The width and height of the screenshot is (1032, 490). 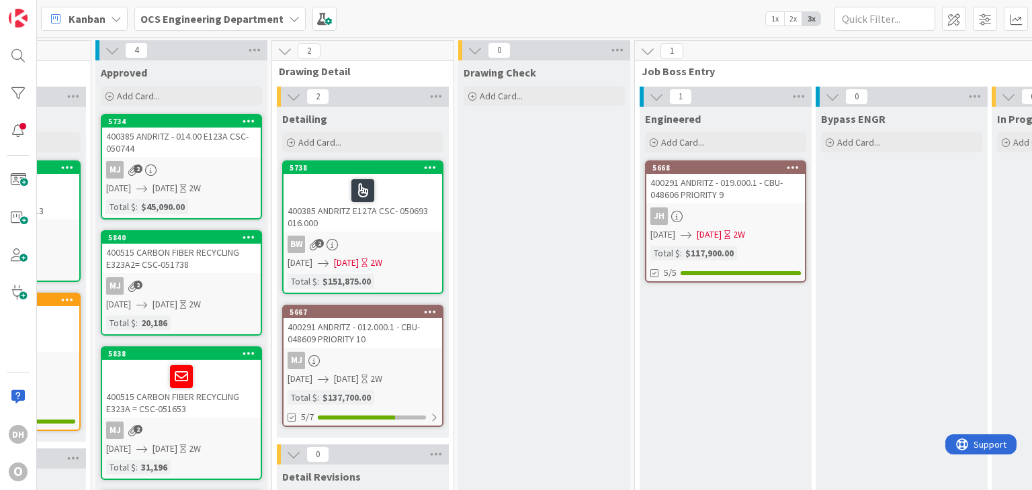 I want to click on span: Engineered, so click(x=672, y=119).